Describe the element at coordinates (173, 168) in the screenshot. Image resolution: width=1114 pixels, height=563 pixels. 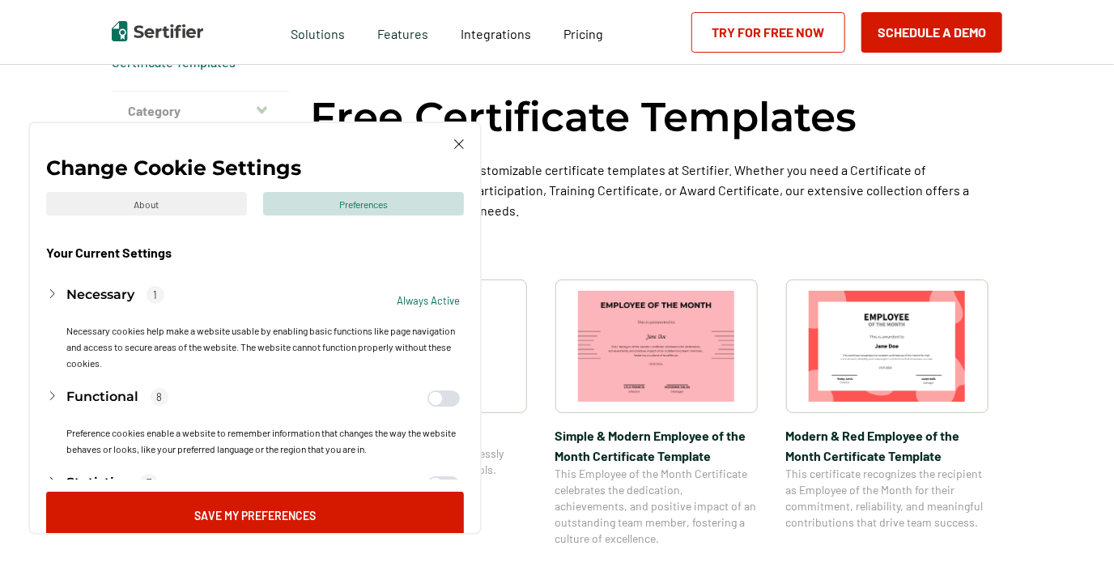
I see `p: Change Cookie Settings` at that location.